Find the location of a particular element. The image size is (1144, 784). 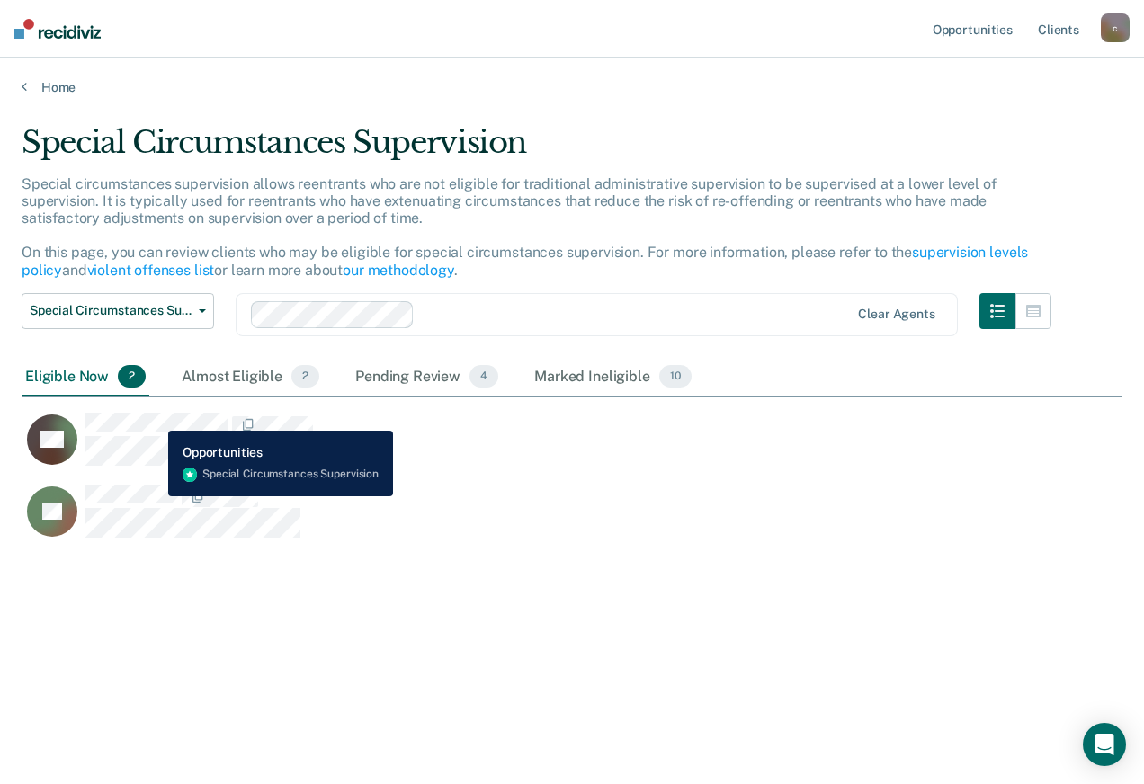

div: Eligible Now2 is located at coordinates (85, 378).